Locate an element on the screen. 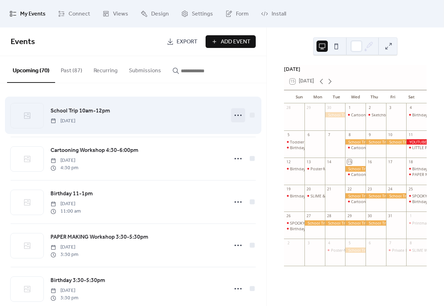 The height and width of the screenshot is (306, 444). a: Add Event is located at coordinates (231, 42).